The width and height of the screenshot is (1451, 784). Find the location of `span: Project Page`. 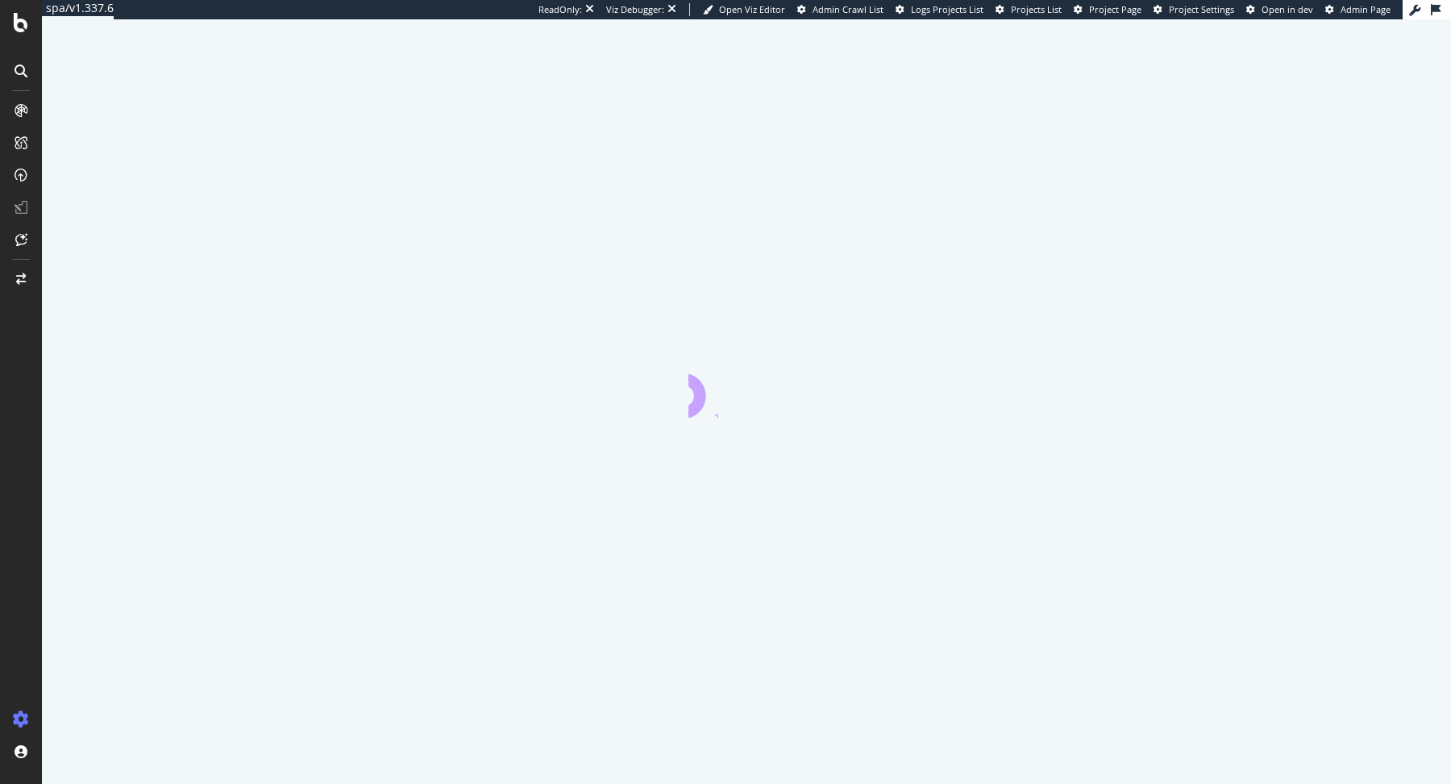

span: Project Page is located at coordinates (1115, 9).